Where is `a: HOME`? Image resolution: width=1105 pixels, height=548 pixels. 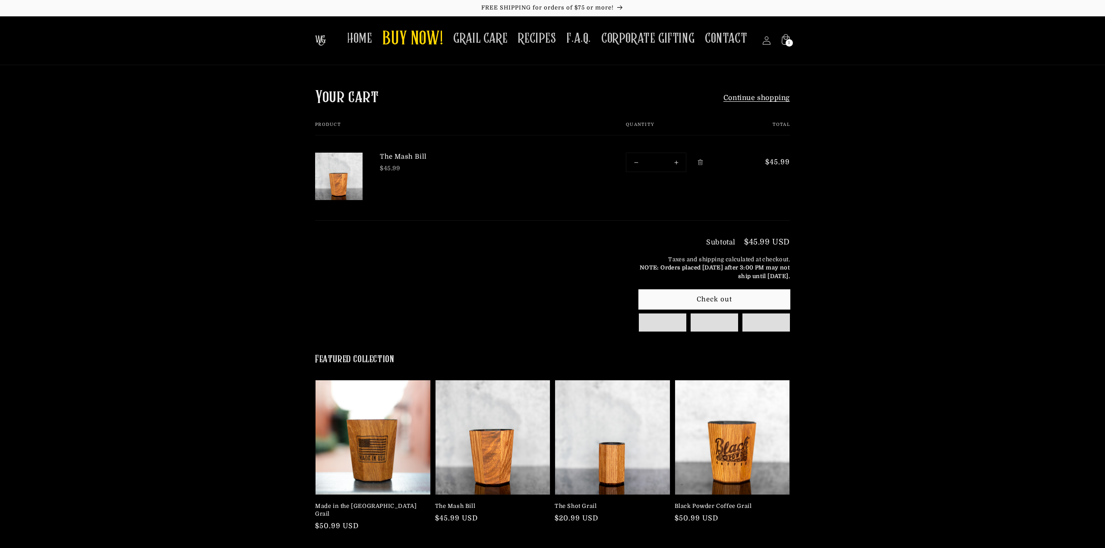
a: HOME is located at coordinates (359, 38).